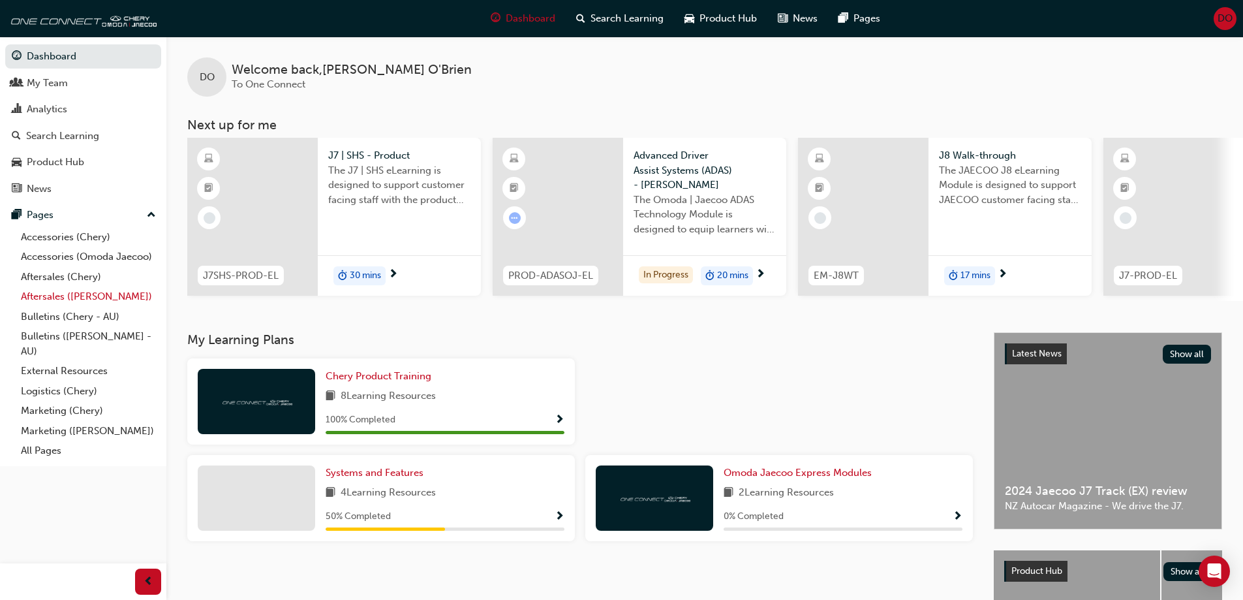 The width and height of the screenshot is (1243, 600). What do you see at coordinates (39, 189) in the screenshot?
I see `div: News` at bounding box center [39, 189].